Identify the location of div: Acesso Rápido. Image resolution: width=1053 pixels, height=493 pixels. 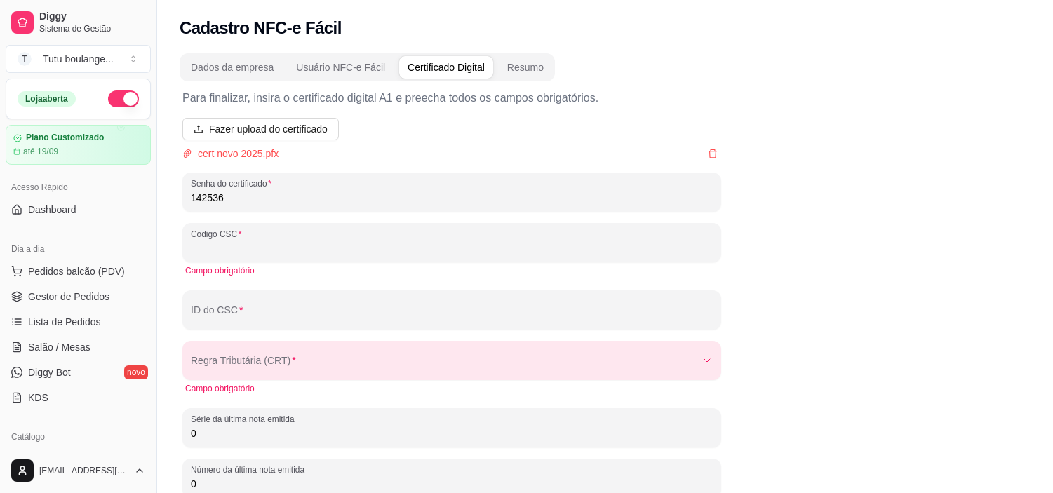
(78, 187).